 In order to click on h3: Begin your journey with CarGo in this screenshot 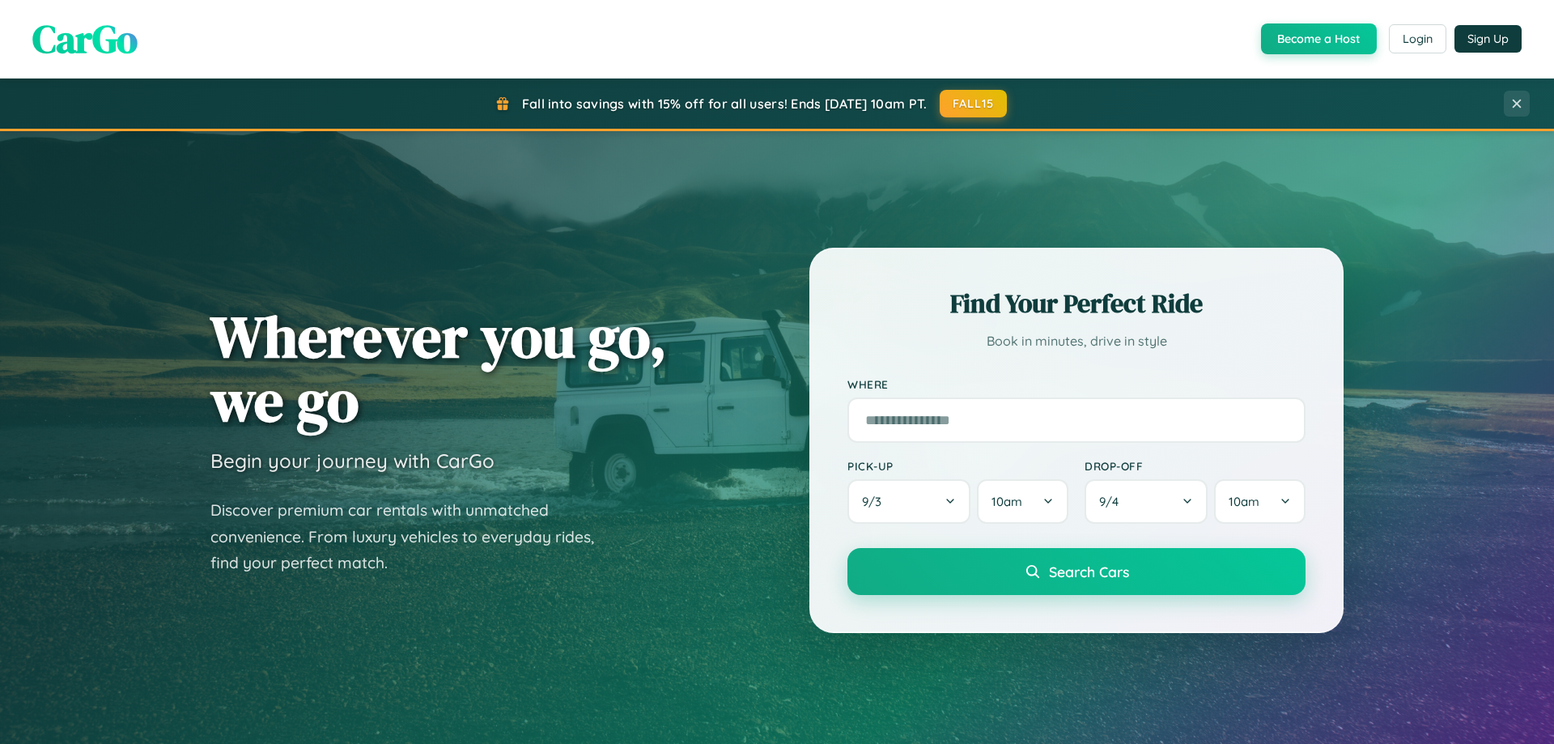, I will do `click(352, 461)`.